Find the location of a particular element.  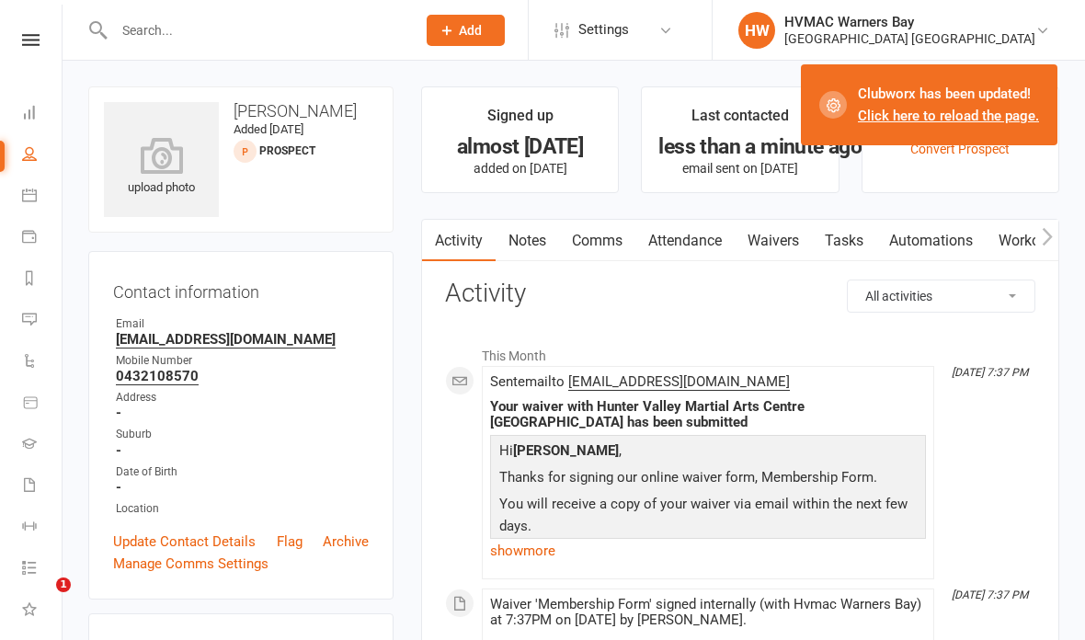

a: Activity is located at coordinates (459, 241).